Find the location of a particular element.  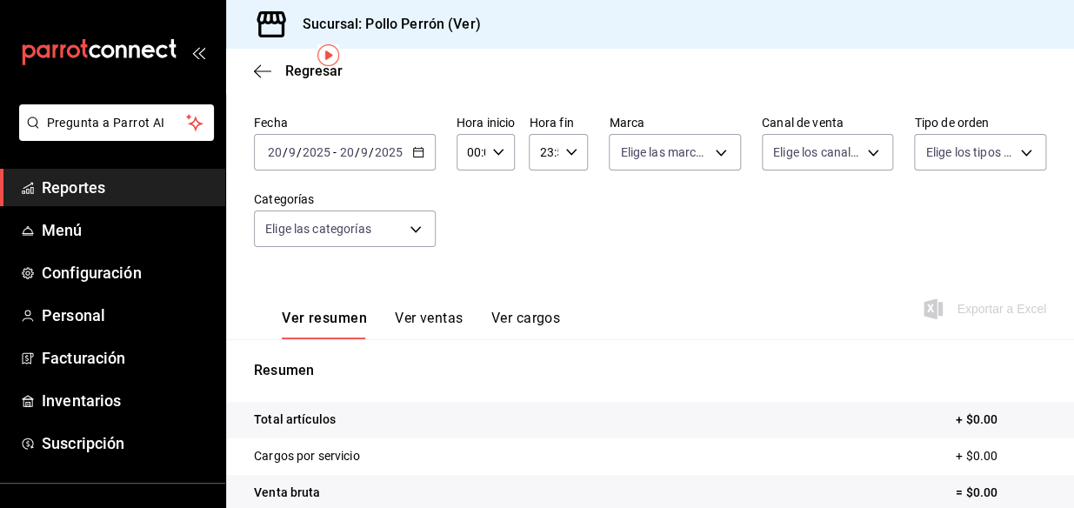

label: Canal de venta is located at coordinates (828, 123).